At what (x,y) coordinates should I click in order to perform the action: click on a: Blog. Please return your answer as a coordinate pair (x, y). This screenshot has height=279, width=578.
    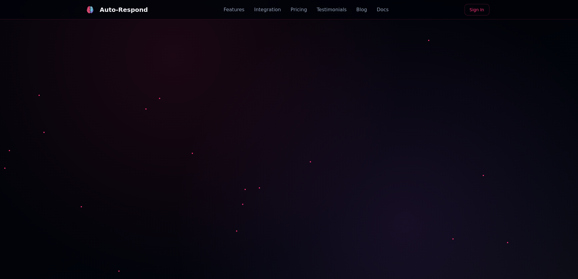
    Looking at the image, I should click on (362, 10).